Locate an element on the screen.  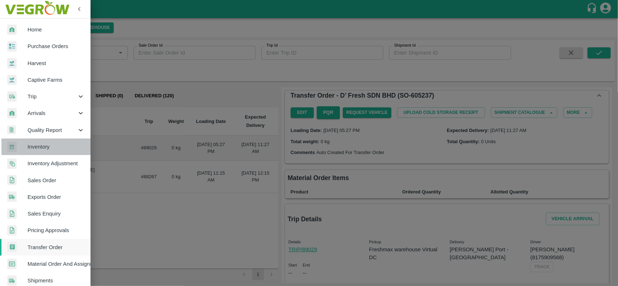
span: Transfer Order is located at coordinates (56, 248).